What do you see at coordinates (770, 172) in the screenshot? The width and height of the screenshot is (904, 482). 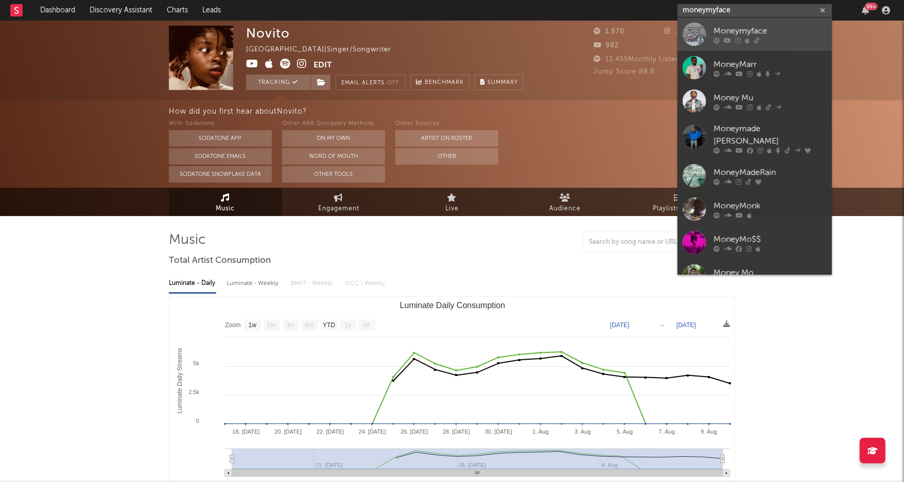 I see `div: MoneyMadeRain` at bounding box center [770, 172].